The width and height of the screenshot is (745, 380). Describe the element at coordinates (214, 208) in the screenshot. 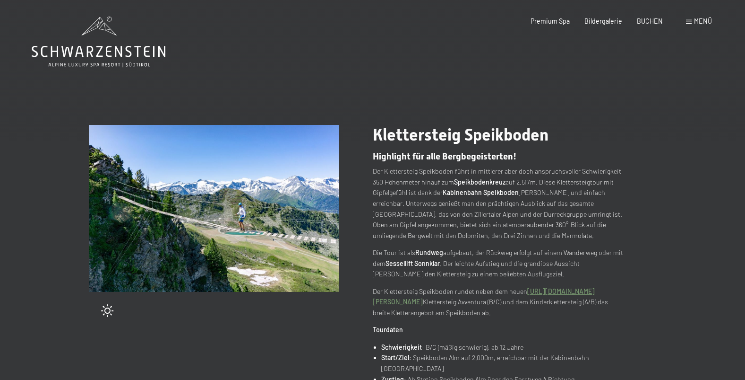

I see `a: Klettersteig Speikboden` at that location.